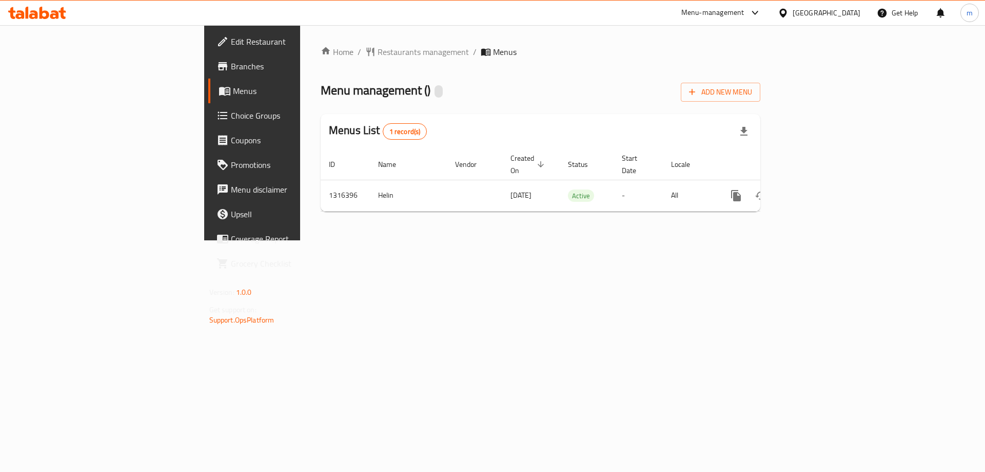 The height and width of the screenshot is (472, 985). I want to click on span: Active, so click(581, 195).